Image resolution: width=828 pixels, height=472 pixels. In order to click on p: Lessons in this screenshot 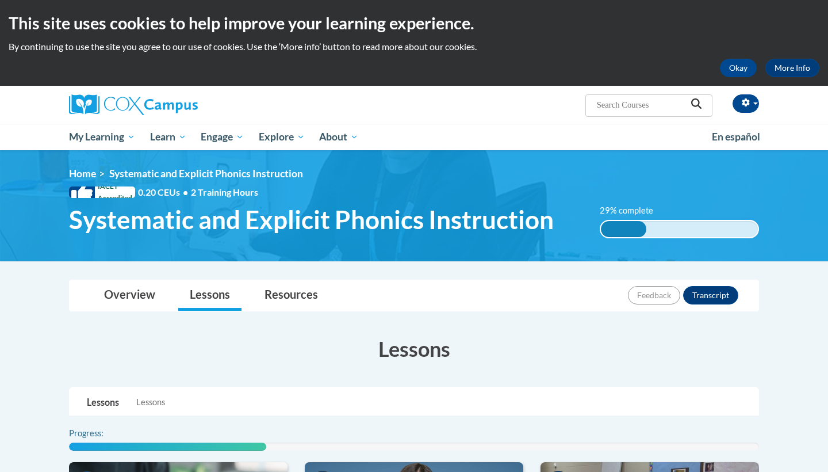, I will do `click(103, 402)`.